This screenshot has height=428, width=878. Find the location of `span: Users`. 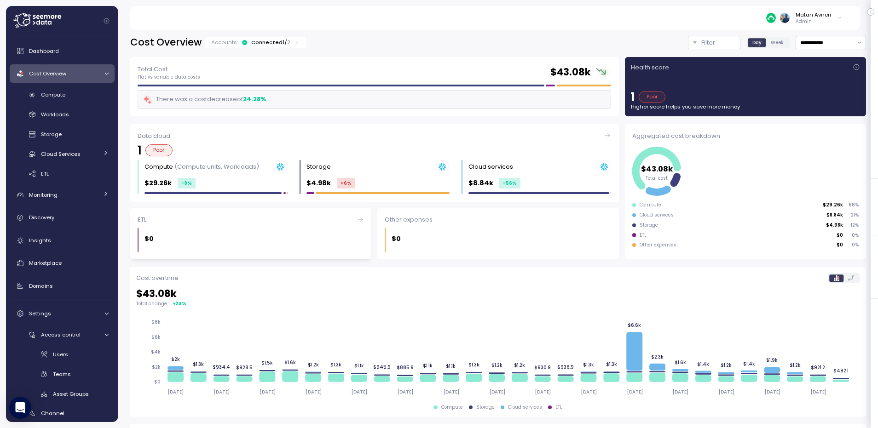

span: Users is located at coordinates (60, 355).